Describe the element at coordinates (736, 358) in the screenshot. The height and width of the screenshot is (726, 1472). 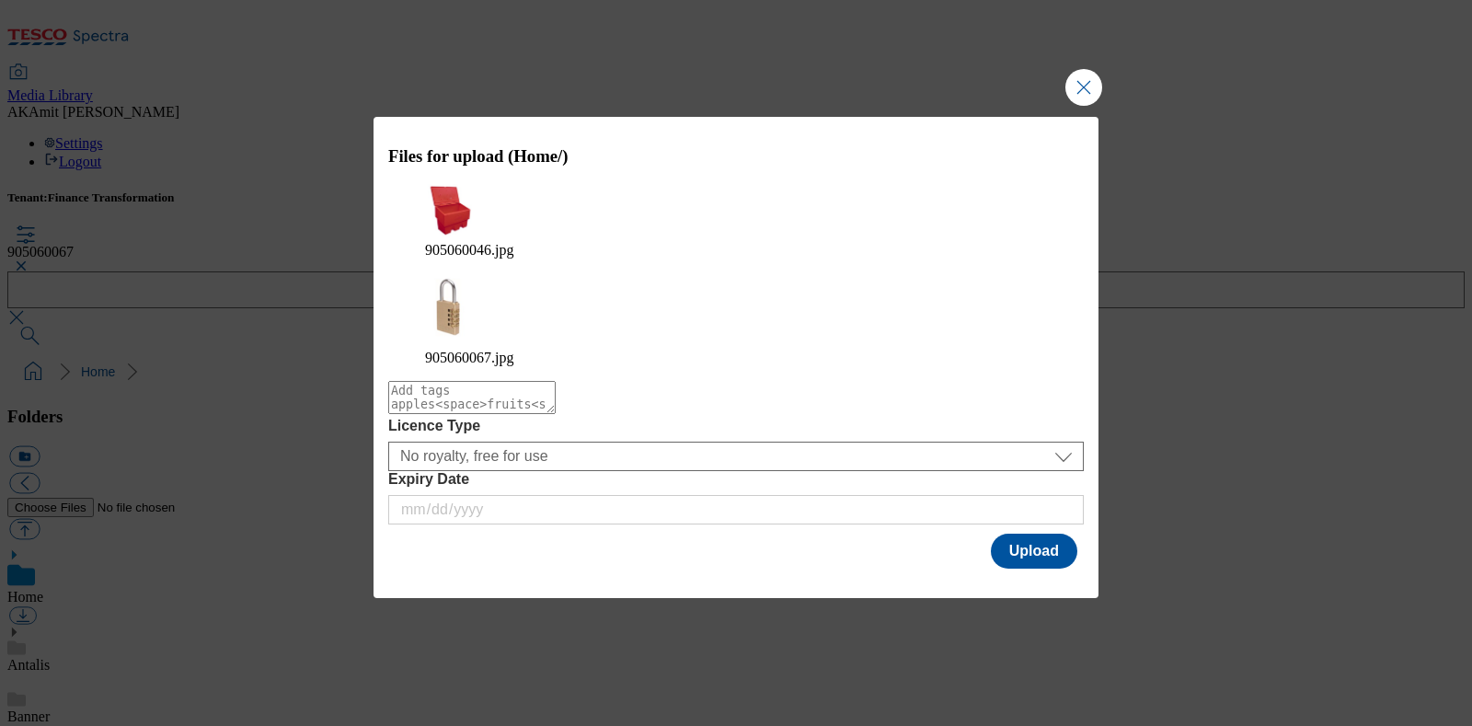
I see `figcaption: 905060067.jpg` at that location.